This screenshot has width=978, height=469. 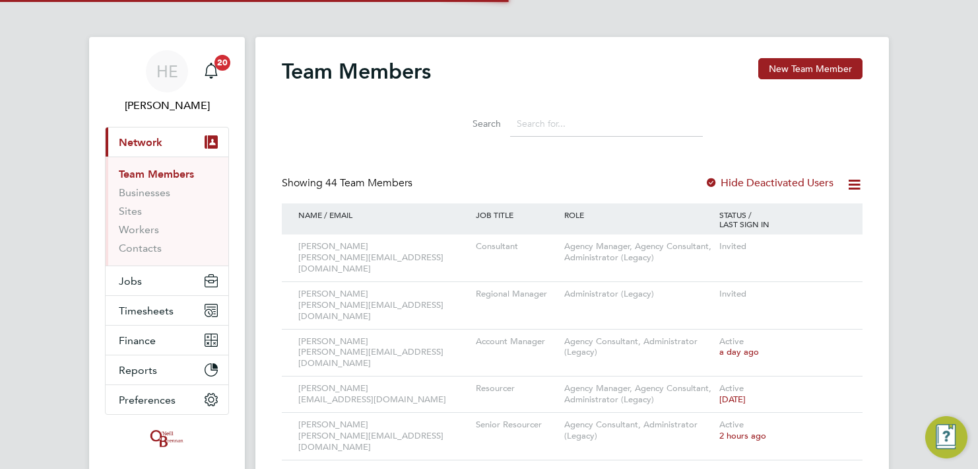 I want to click on span: 44 Team Members, so click(x=369, y=183).